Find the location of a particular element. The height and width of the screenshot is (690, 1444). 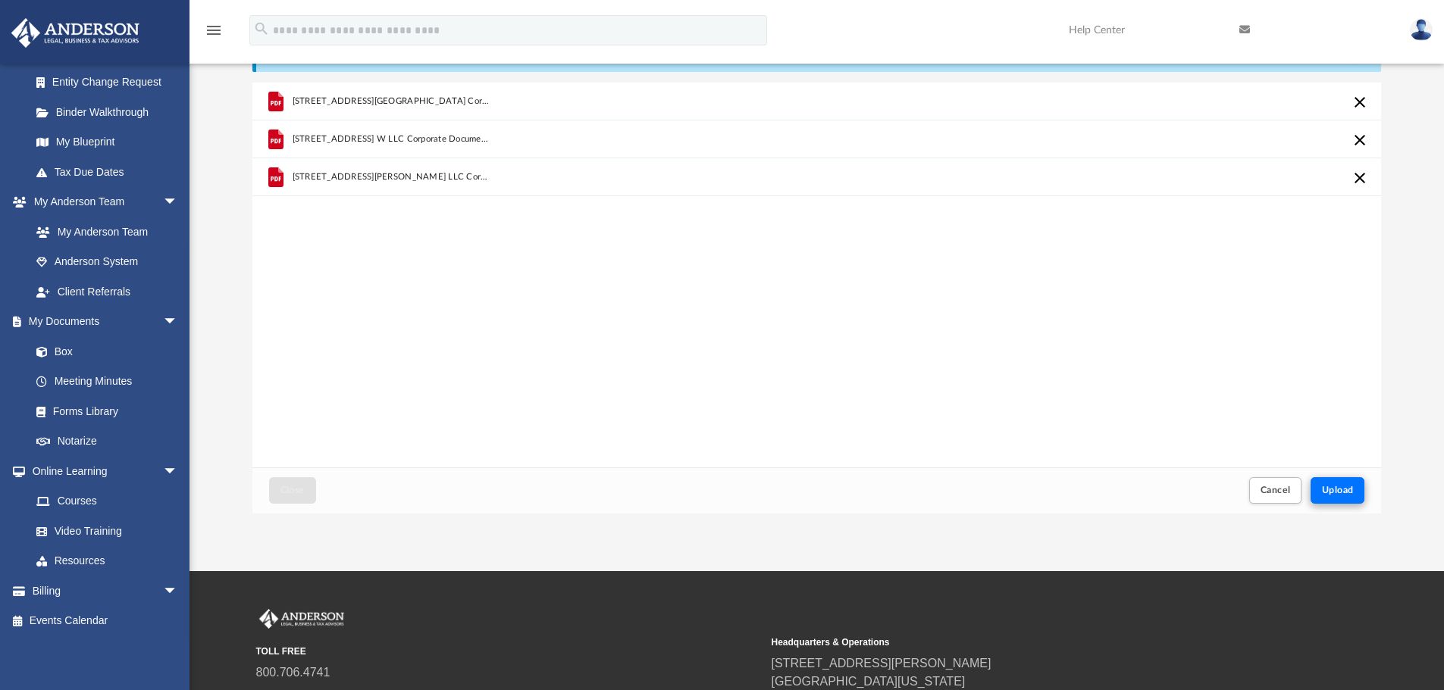

div: grid is located at coordinates (817, 275).